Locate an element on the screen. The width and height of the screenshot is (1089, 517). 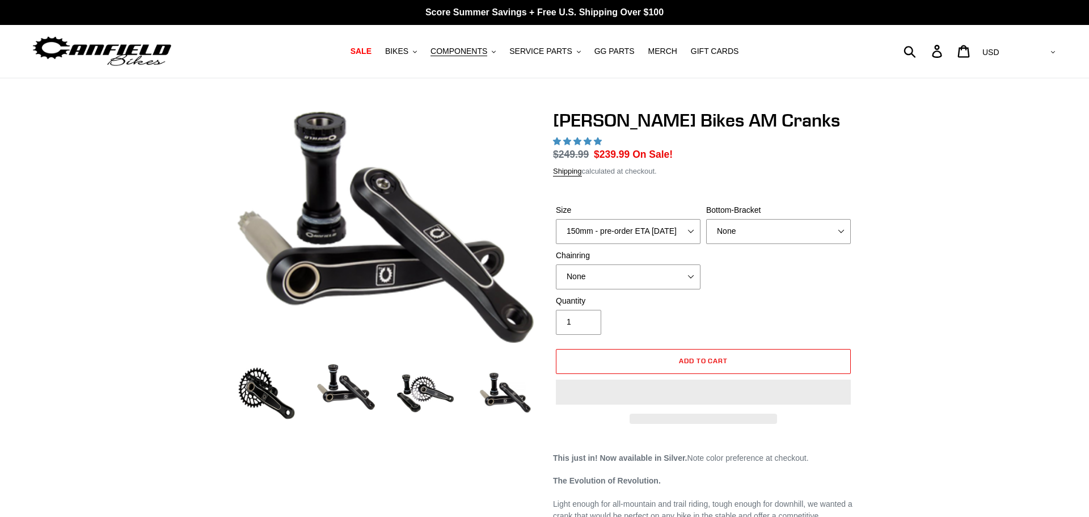
span: SALE is located at coordinates (361, 51).